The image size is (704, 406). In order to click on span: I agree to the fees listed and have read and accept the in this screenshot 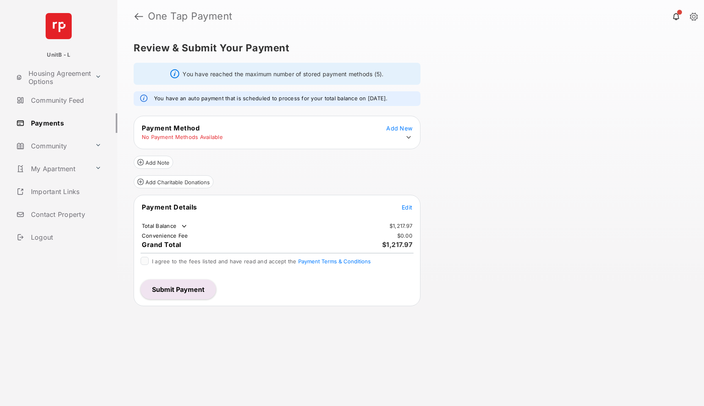, I will do `click(261, 261)`.